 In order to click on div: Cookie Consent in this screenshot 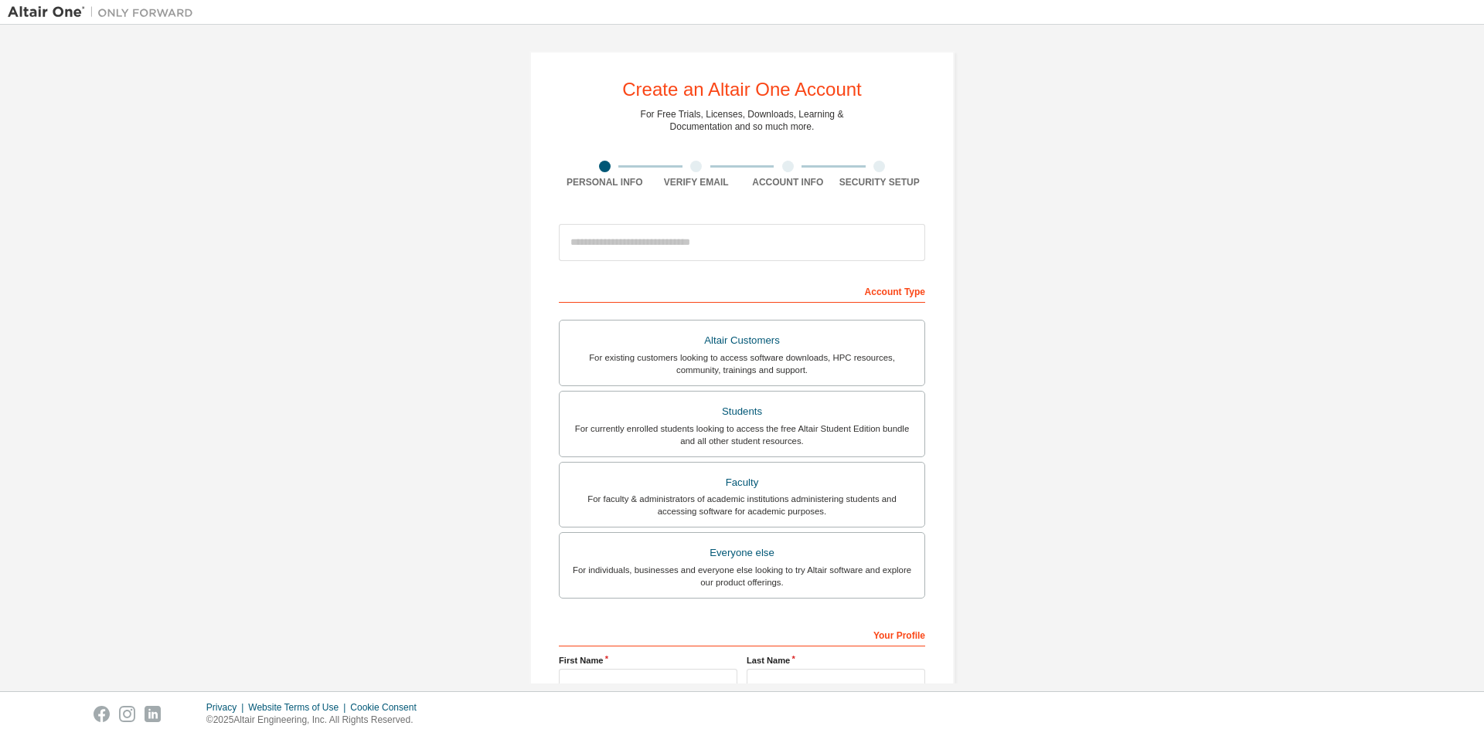, I will do `click(387, 708)`.